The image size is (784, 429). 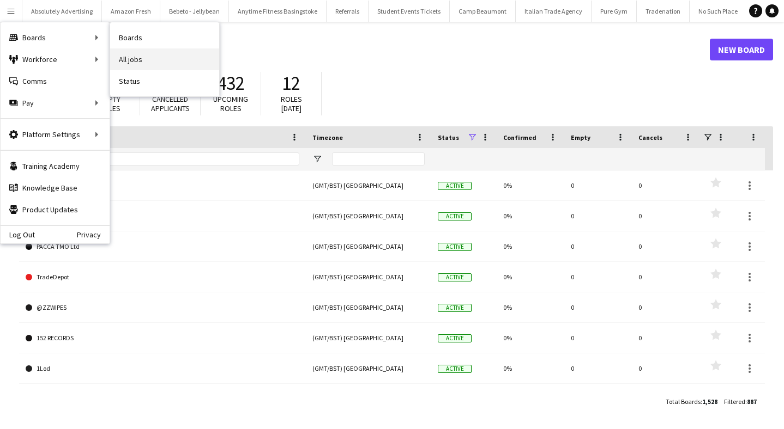 What do you see at coordinates (55, 188) in the screenshot?
I see `a: Knowledge Base` at bounding box center [55, 188].